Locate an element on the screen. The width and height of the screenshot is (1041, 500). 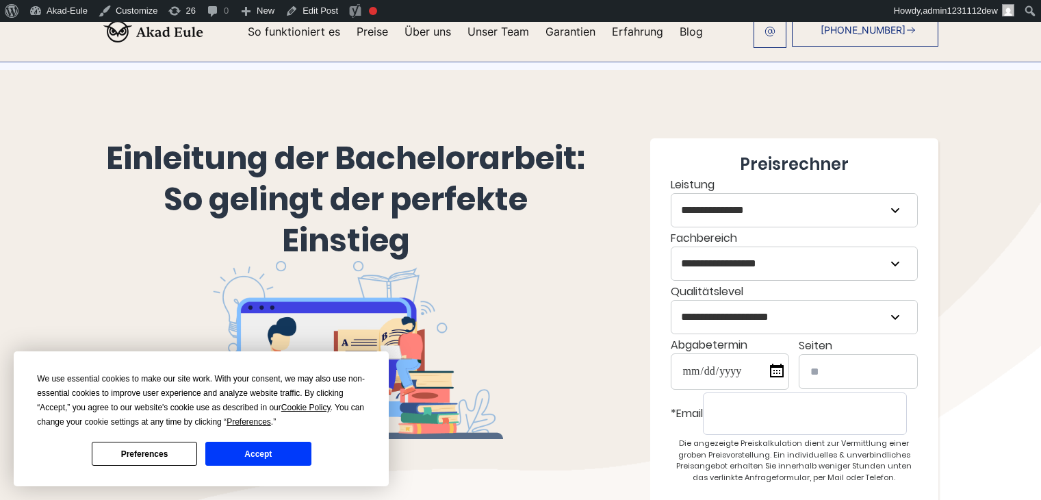
img: email is located at coordinates (770, 31).